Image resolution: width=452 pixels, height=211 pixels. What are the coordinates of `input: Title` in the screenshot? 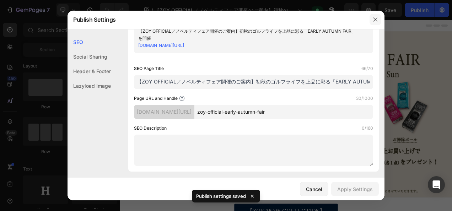 It's located at (253, 82).